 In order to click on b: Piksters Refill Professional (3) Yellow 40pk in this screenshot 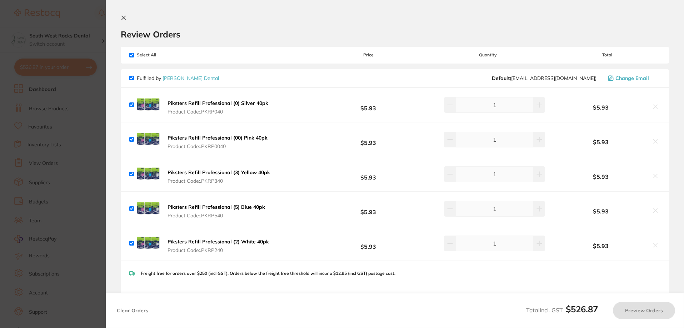, I will do `click(219, 172)`.